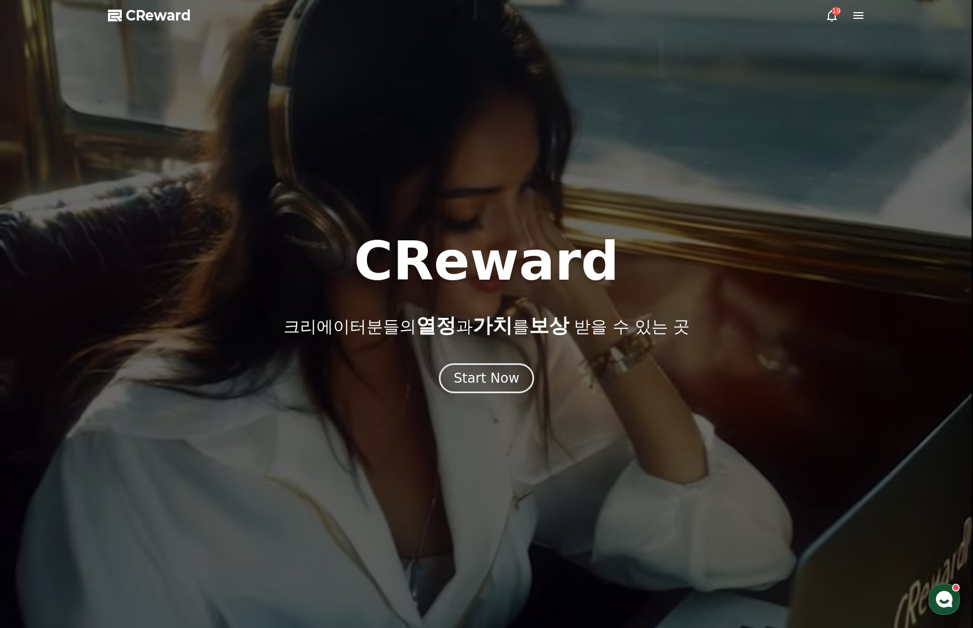 This screenshot has width=973, height=628. Describe the element at coordinates (38, 372) in the screenshot. I see `span: 홈` at that location.